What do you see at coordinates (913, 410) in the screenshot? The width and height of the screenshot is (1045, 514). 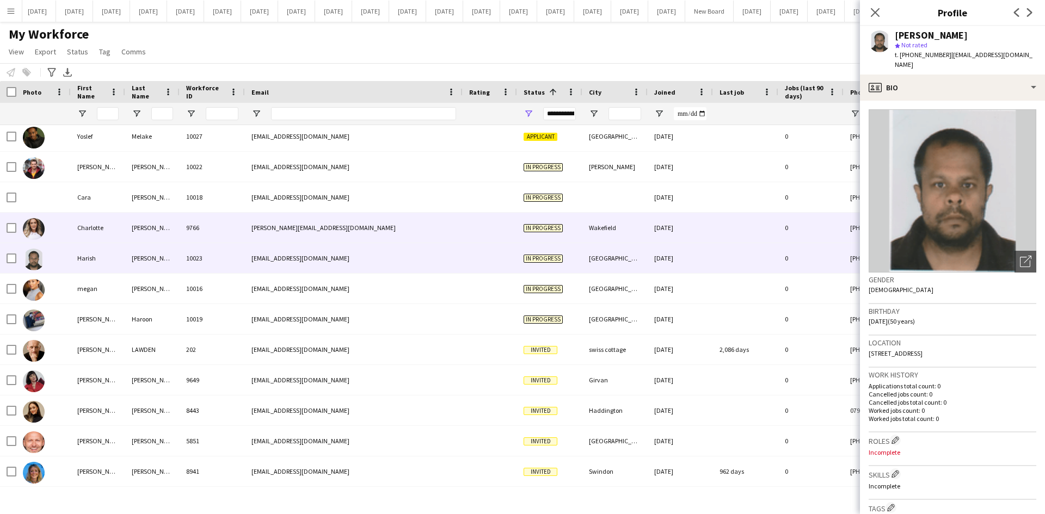 I see `div: 07929921259` at bounding box center [913, 410].